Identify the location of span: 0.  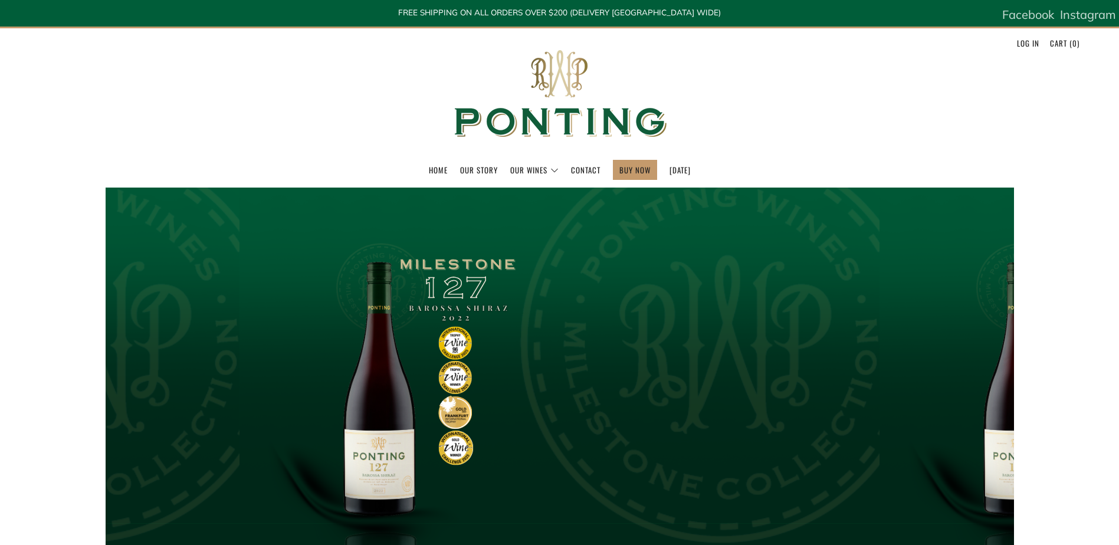
(1075, 43).